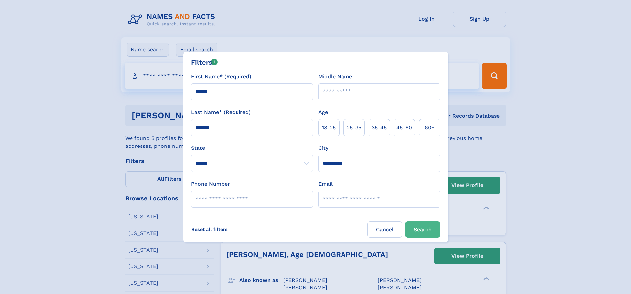 This screenshot has height=294, width=631. Describe the element at coordinates (422, 229) in the screenshot. I see `button: Search` at that location.